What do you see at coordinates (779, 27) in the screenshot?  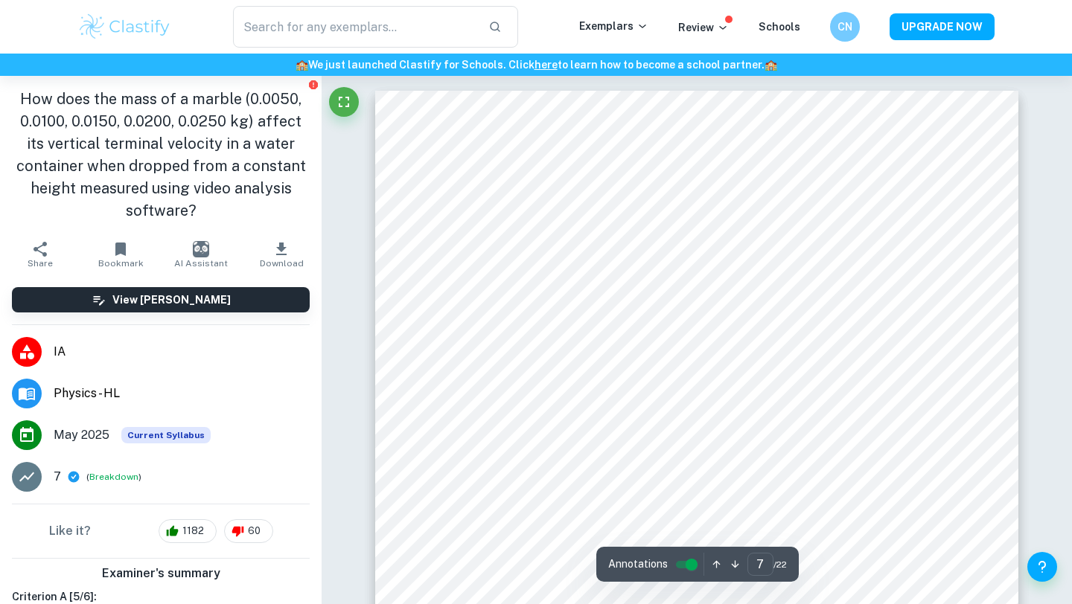 I see `a: Schools` at bounding box center [779, 27].